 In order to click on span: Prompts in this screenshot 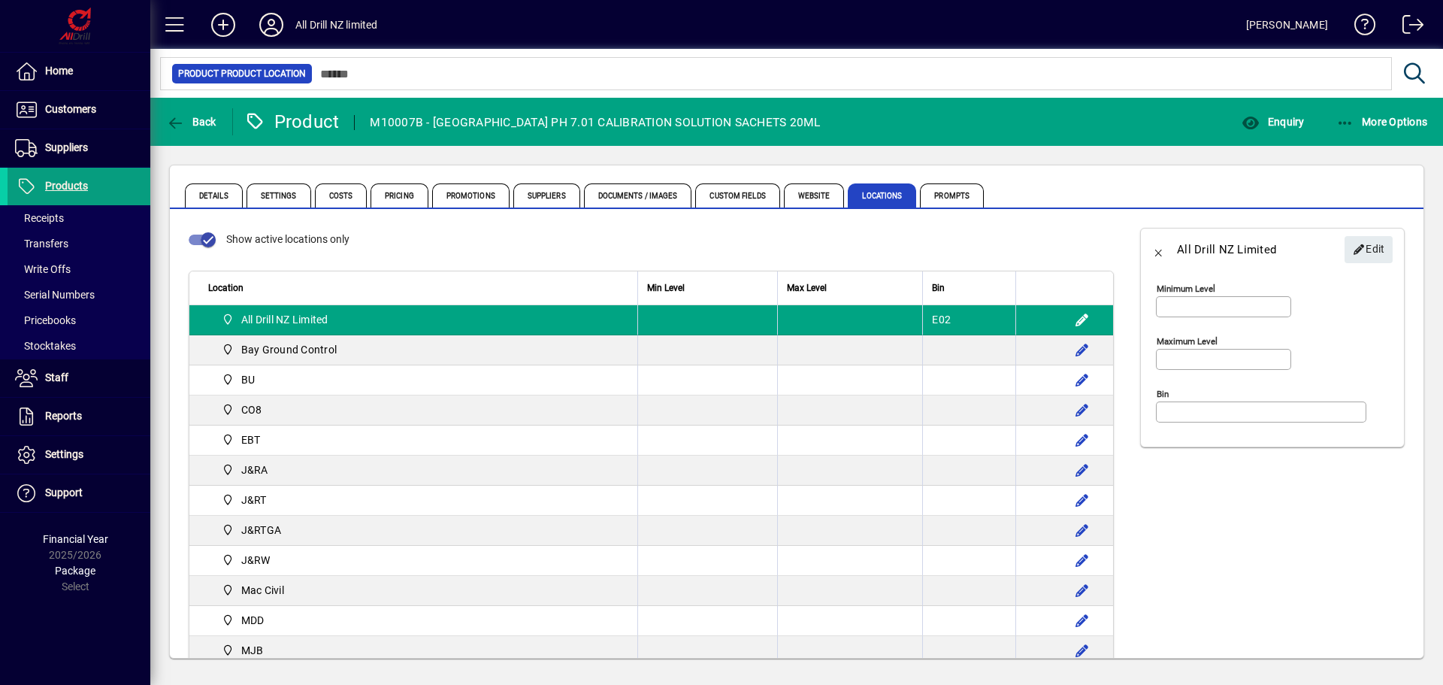, I will do `click(952, 195)`.